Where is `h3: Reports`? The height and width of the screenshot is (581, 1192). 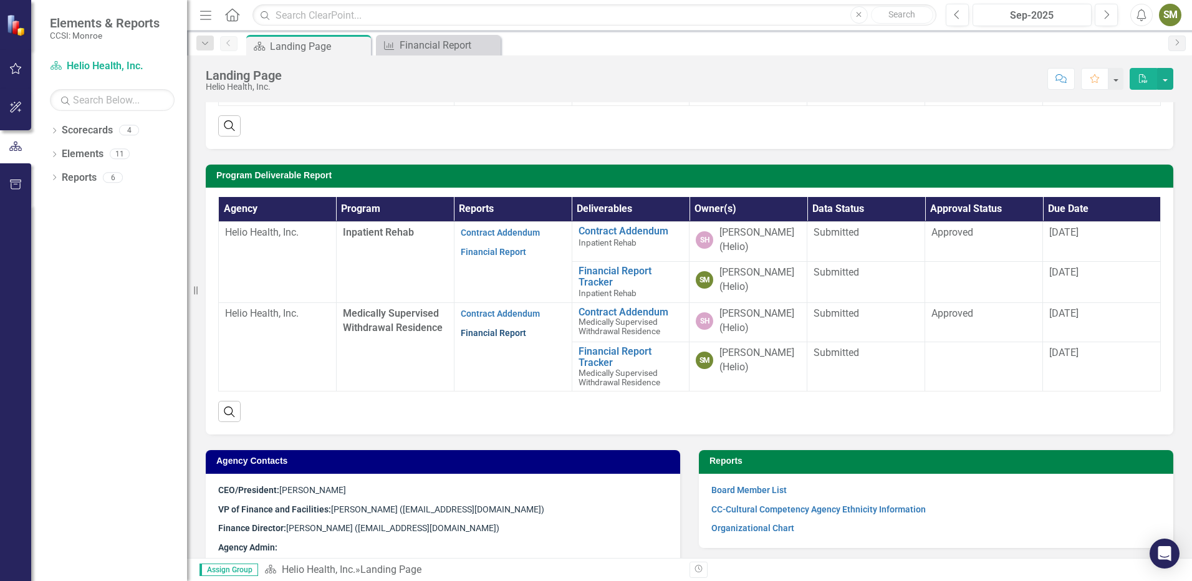
h3: Reports is located at coordinates (939, 461).